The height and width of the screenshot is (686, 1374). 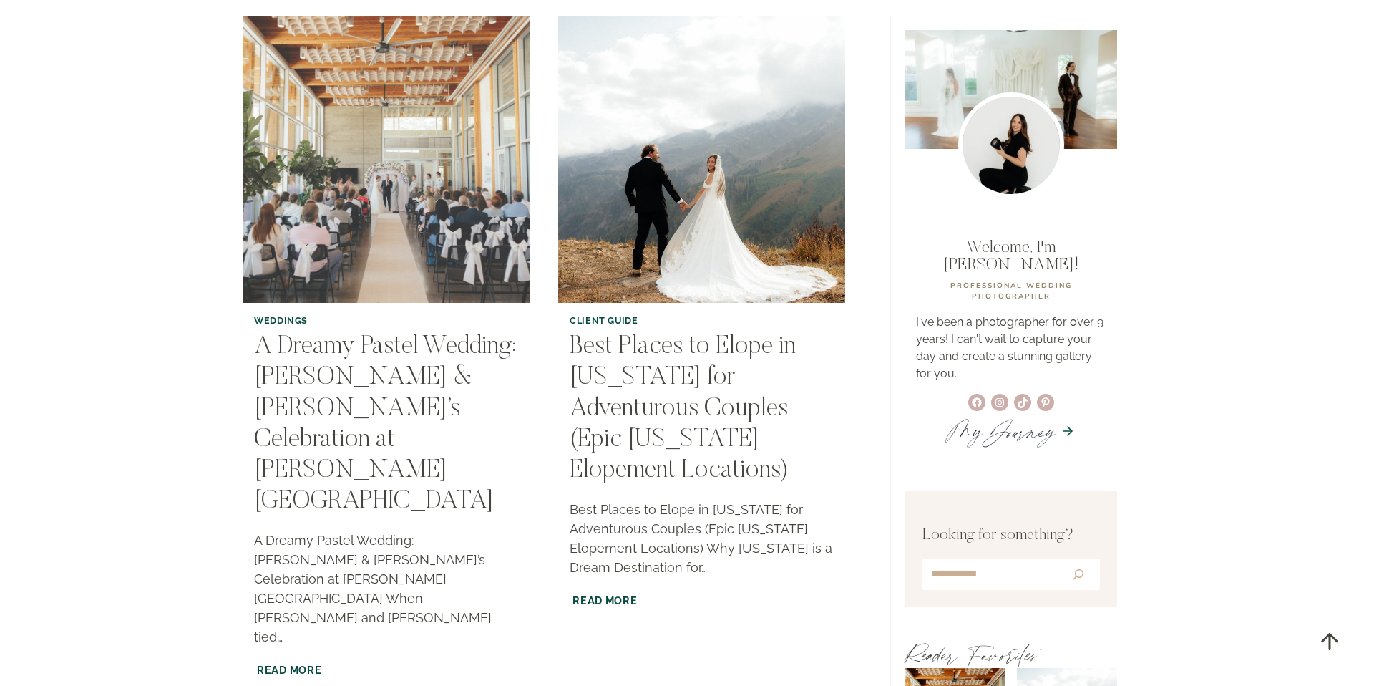 What do you see at coordinates (386, 159) in the screenshot?
I see `img: A Dreamy Pastel Wedding: Anna & Aaron’s Celebration at Weber Basin Water Conservancy Learning Garden` at bounding box center [386, 159].